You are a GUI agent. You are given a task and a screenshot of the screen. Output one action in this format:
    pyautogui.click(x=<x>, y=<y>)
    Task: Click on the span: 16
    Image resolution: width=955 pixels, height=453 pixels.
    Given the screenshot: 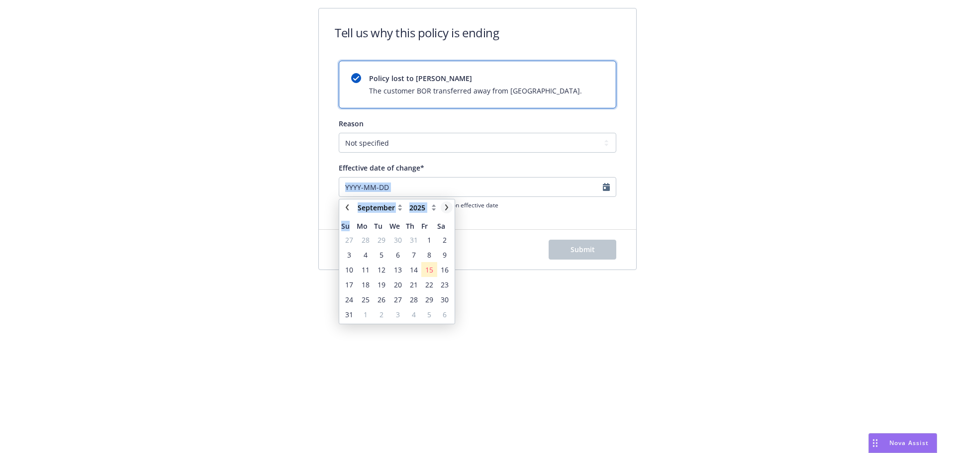 What is the action you would take?
    pyautogui.click(x=445, y=270)
    